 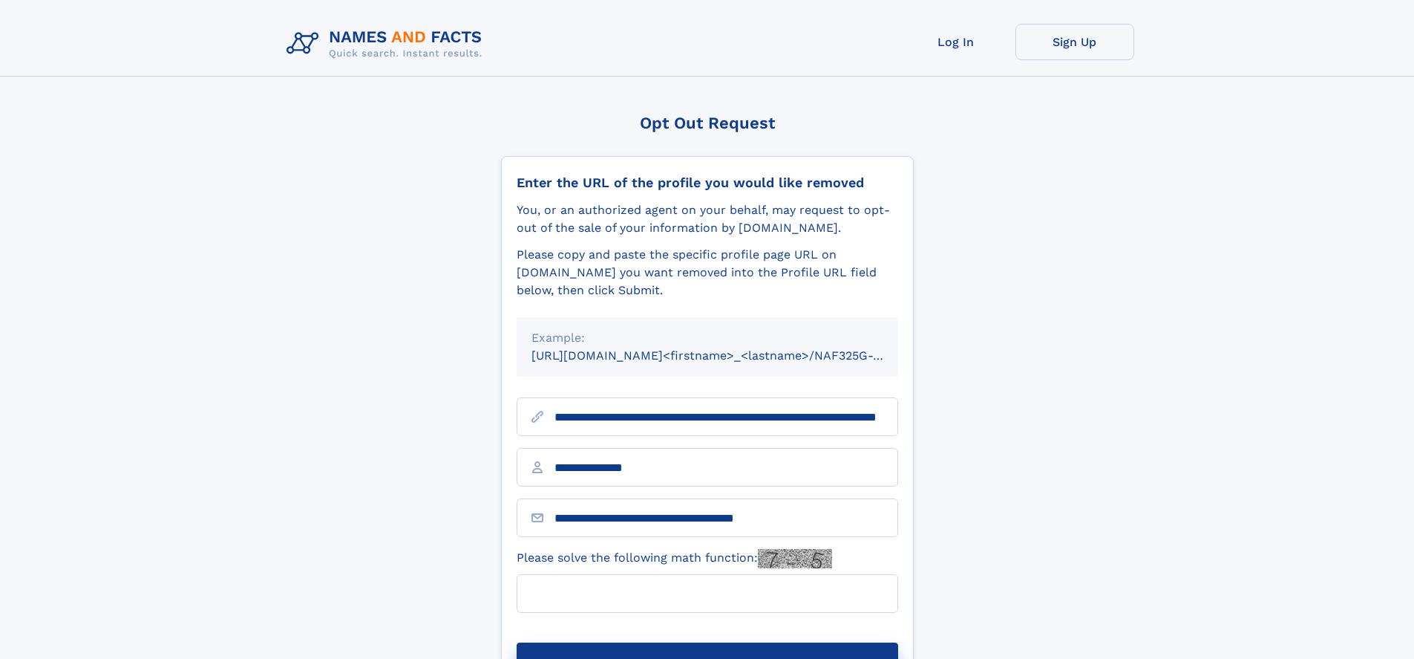 I want to click on img: Logo Names and Facts, so click(x=388, y=44).